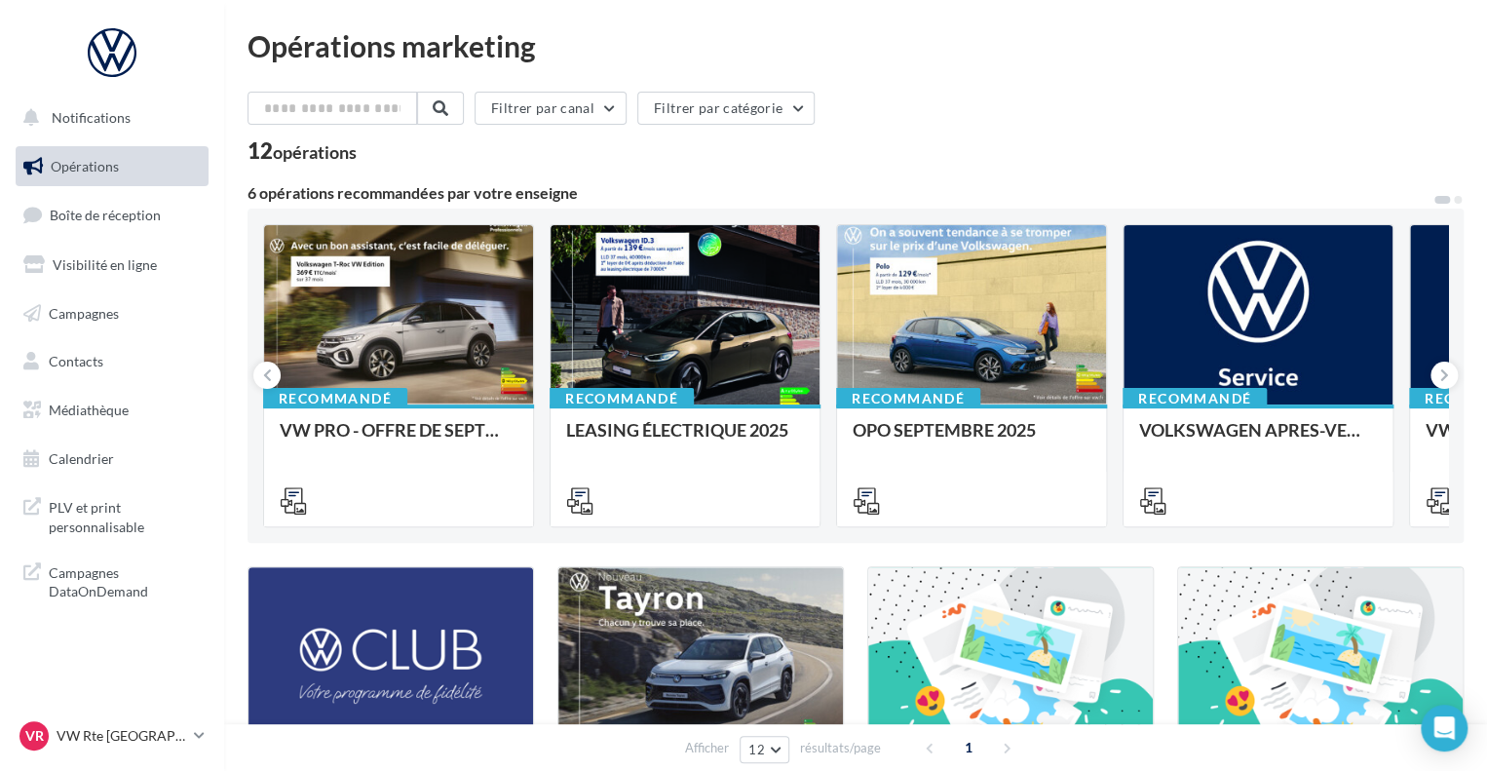  I want to click on button: Filtrer par catégorie, so click(726, 108).